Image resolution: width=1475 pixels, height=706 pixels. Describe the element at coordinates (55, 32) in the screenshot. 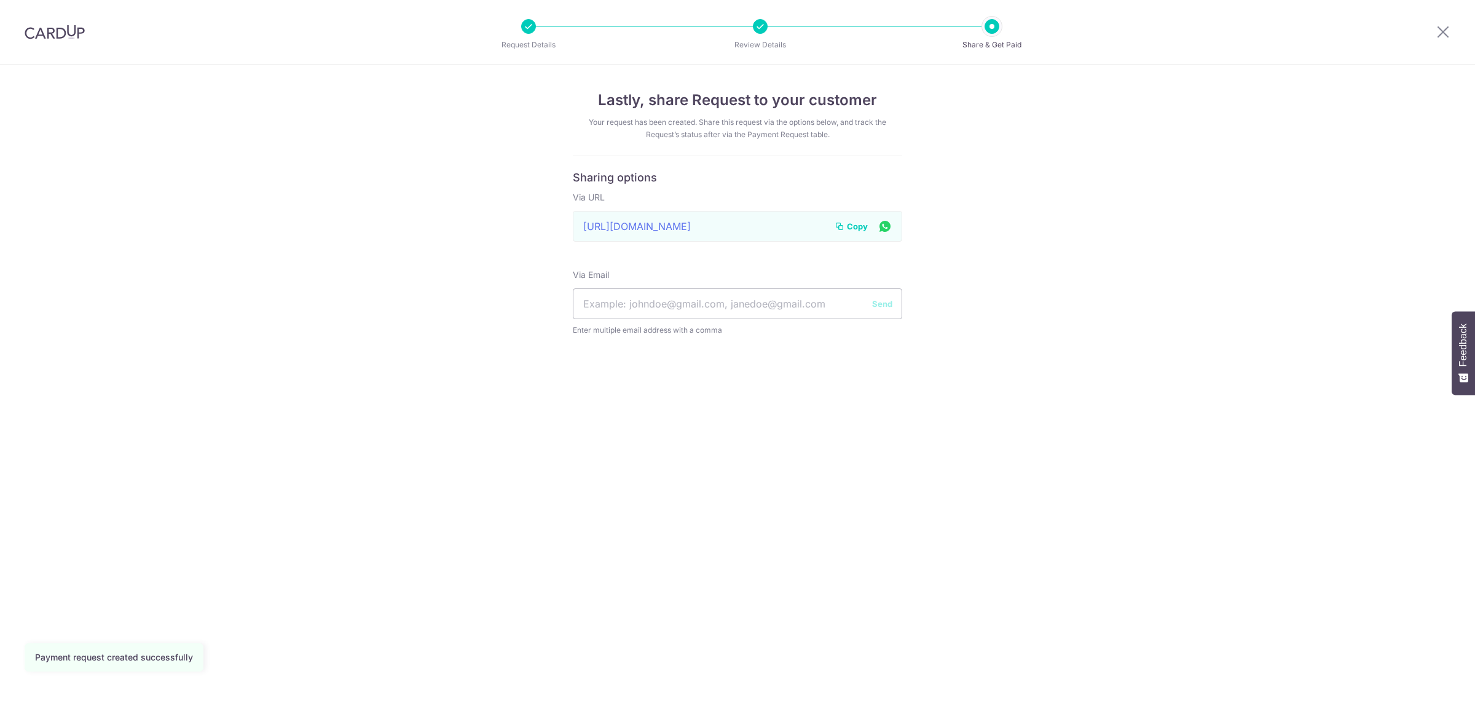

I see `img: CardUp` at that location.